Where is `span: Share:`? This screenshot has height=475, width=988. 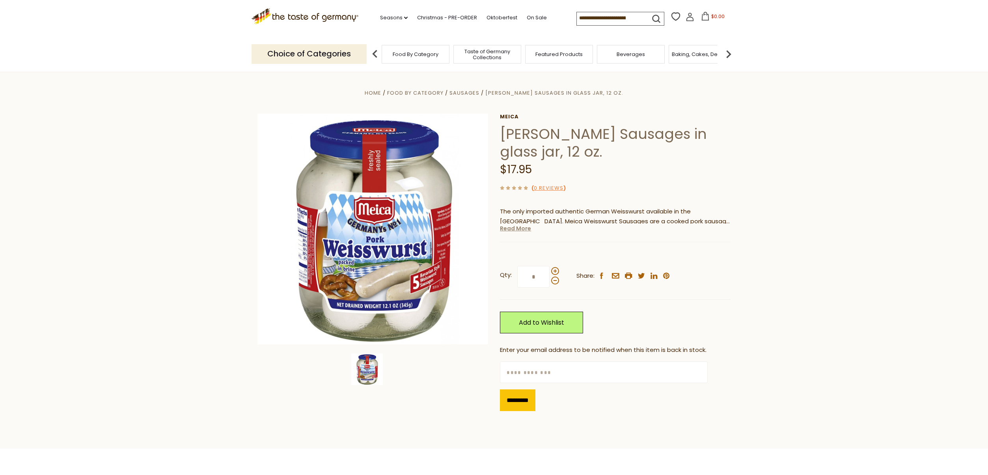 span: Share: is located at coordinates (586, 276).